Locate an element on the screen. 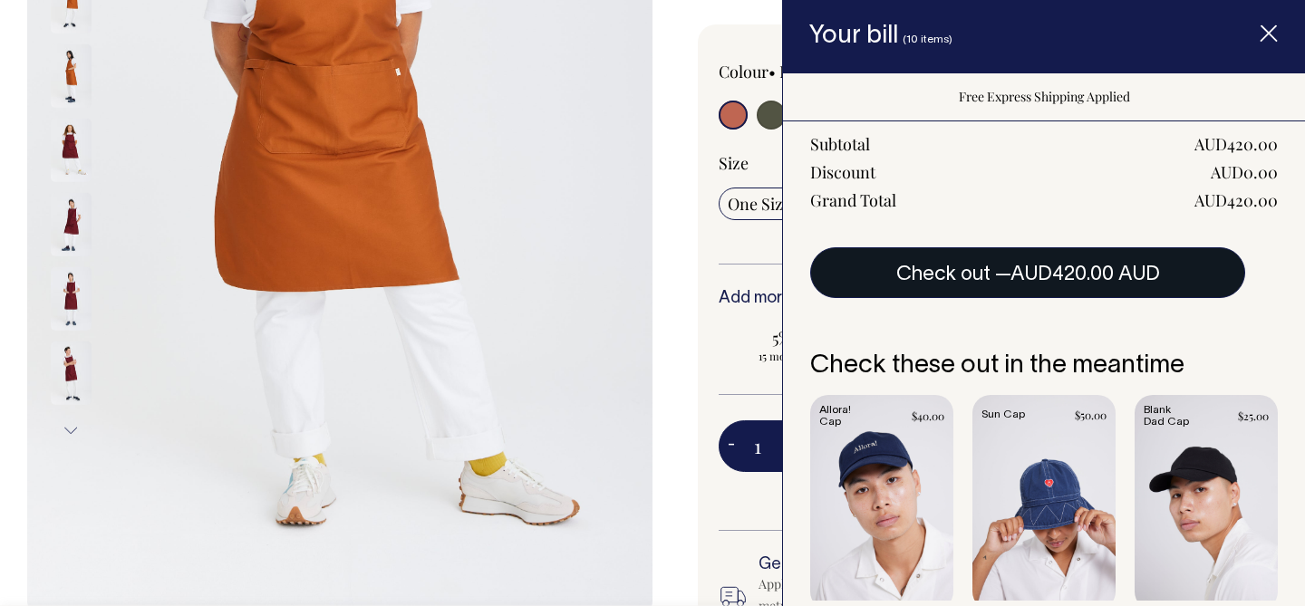  div: Subtotal is located at coordinates (840, 144).